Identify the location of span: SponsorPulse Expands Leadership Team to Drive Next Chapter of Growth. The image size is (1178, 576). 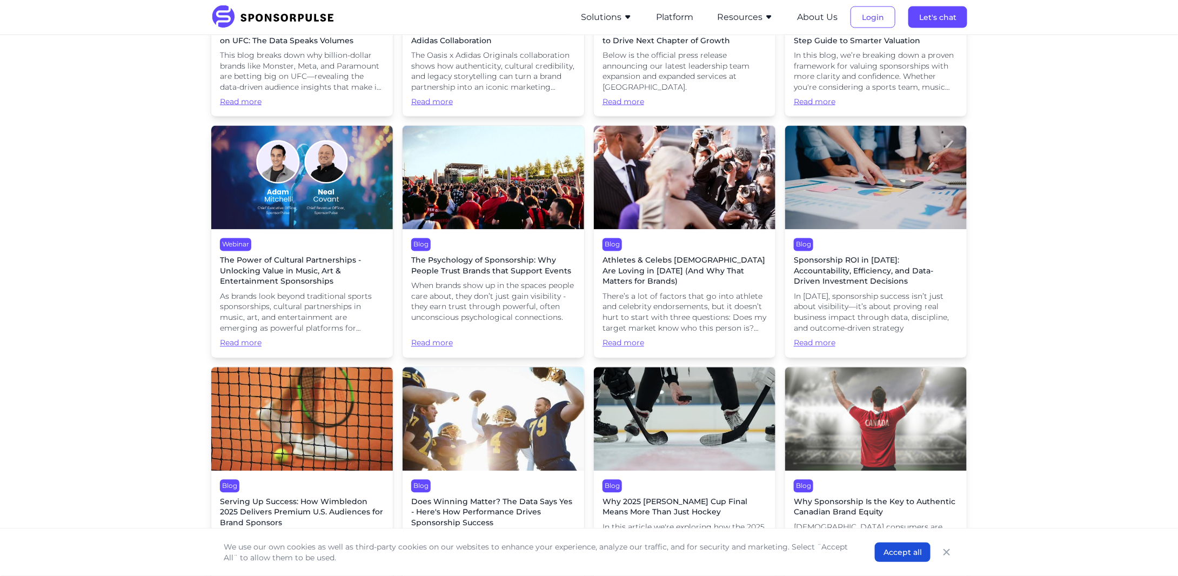
(685, 35).